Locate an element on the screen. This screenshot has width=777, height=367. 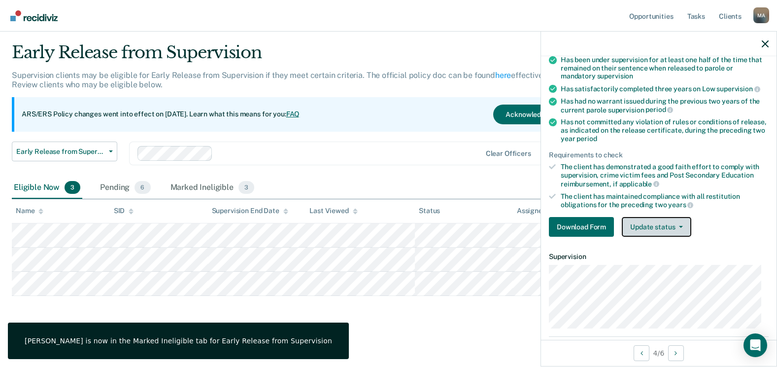
a: FAQ is located at coordinates (293, 114).